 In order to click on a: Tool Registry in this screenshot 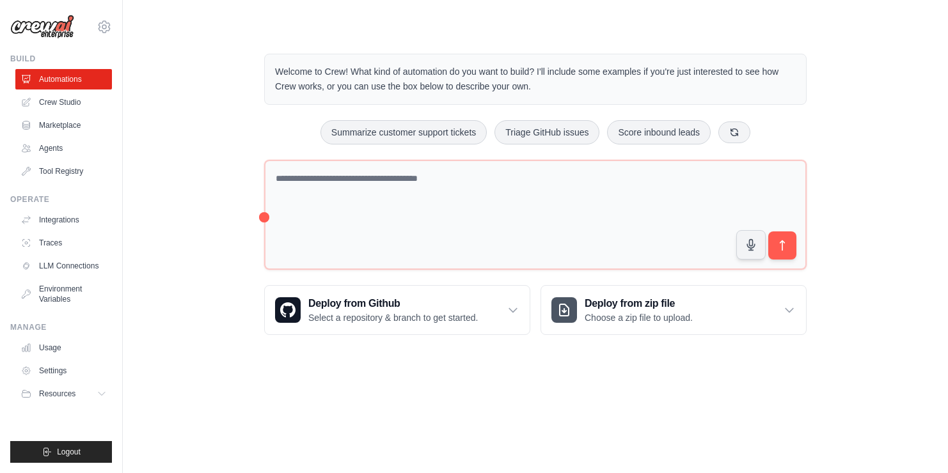, I will do `click(63, 171)`.